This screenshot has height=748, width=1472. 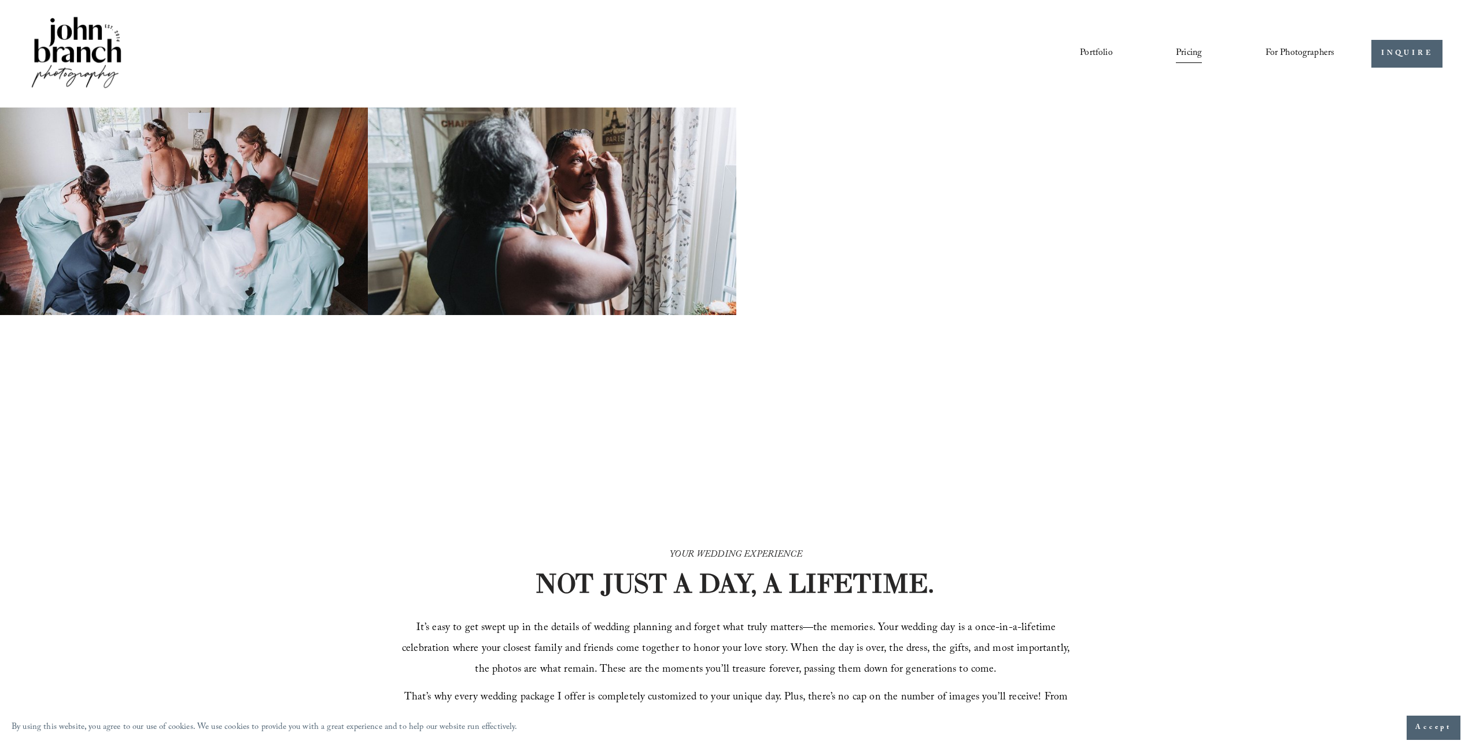 What do you see at coordinates (1300, 53) in the screenshot?
I see `span: For Photographers` at bounding box center [1300, 53].